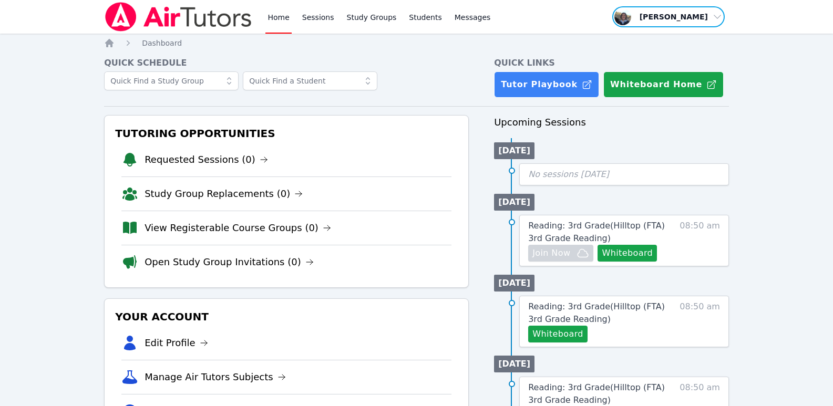  I want to click on span: Dashboard, so click(162, 43).